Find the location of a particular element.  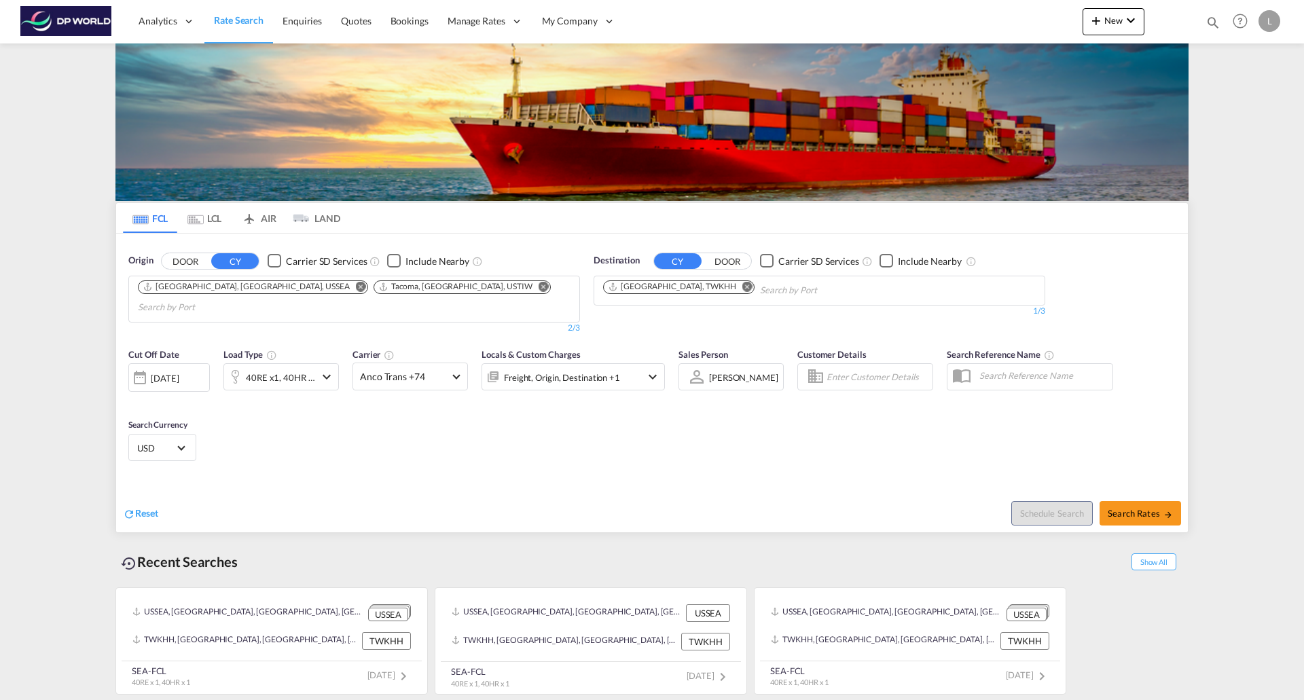

md-icon: Your search will be saved by the below given name is located at coordinates (1049, 355).